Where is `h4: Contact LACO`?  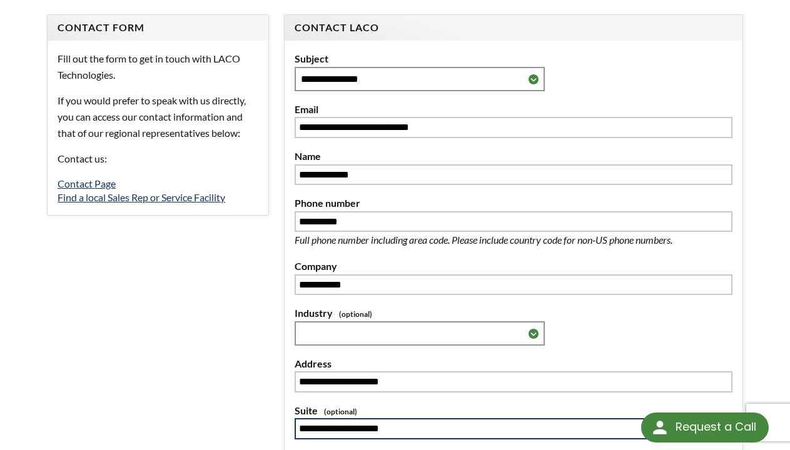 h4: Contact LACO is located at coordinates (513, 28).